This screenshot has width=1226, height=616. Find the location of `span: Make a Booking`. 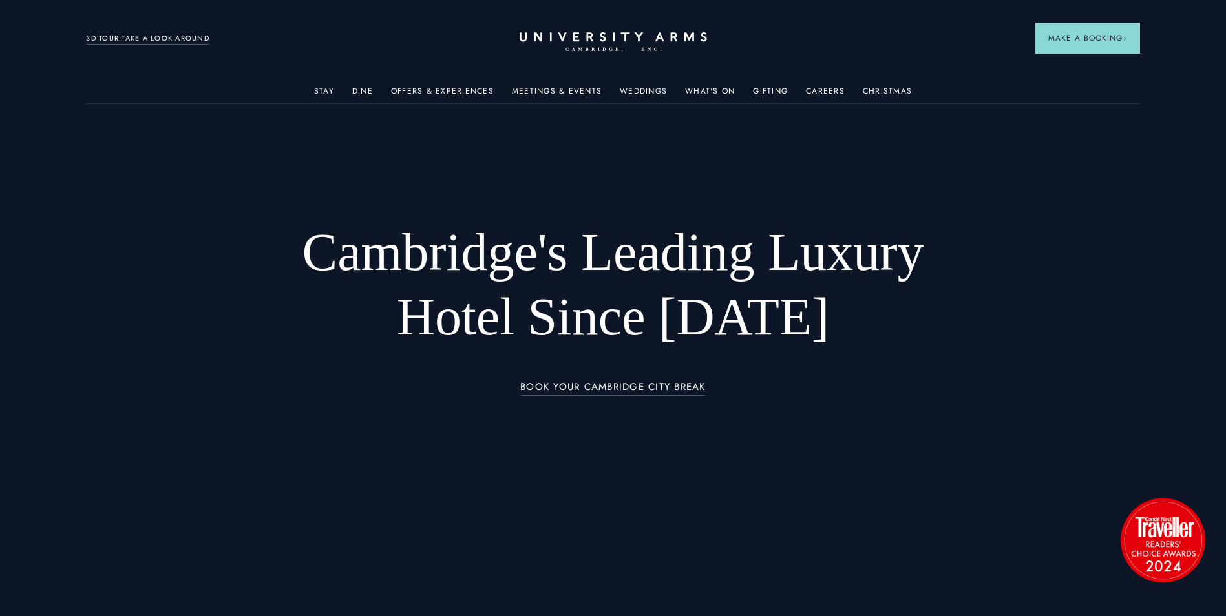

span: Make a Booking is located at coordinates (1087, 38).